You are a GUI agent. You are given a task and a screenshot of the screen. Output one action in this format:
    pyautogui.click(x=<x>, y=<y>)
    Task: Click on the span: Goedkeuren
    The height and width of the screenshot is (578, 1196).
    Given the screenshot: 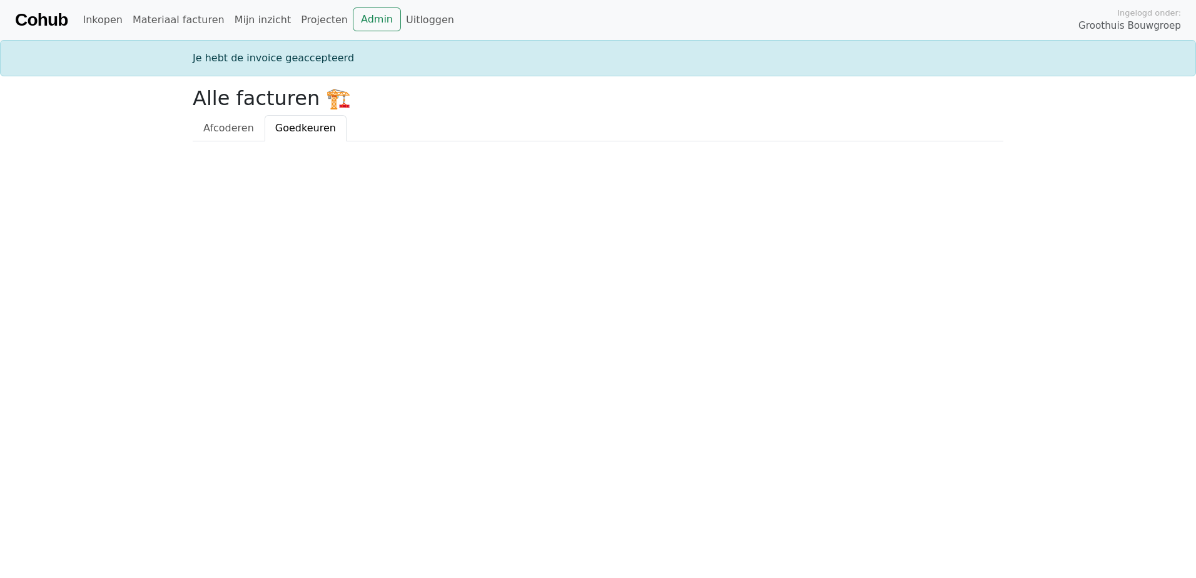 What is the action you would take?
    pyautogui.click(x=305, y=128)
    